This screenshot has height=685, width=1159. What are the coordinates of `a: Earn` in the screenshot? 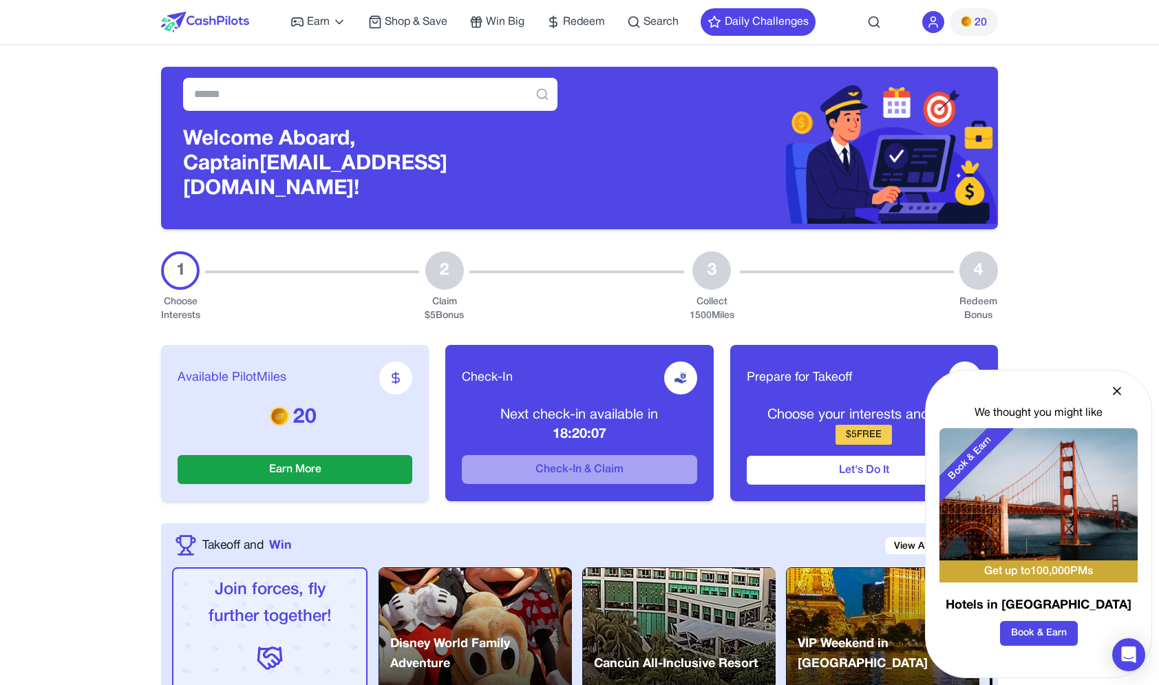 It's located at (318, 22).